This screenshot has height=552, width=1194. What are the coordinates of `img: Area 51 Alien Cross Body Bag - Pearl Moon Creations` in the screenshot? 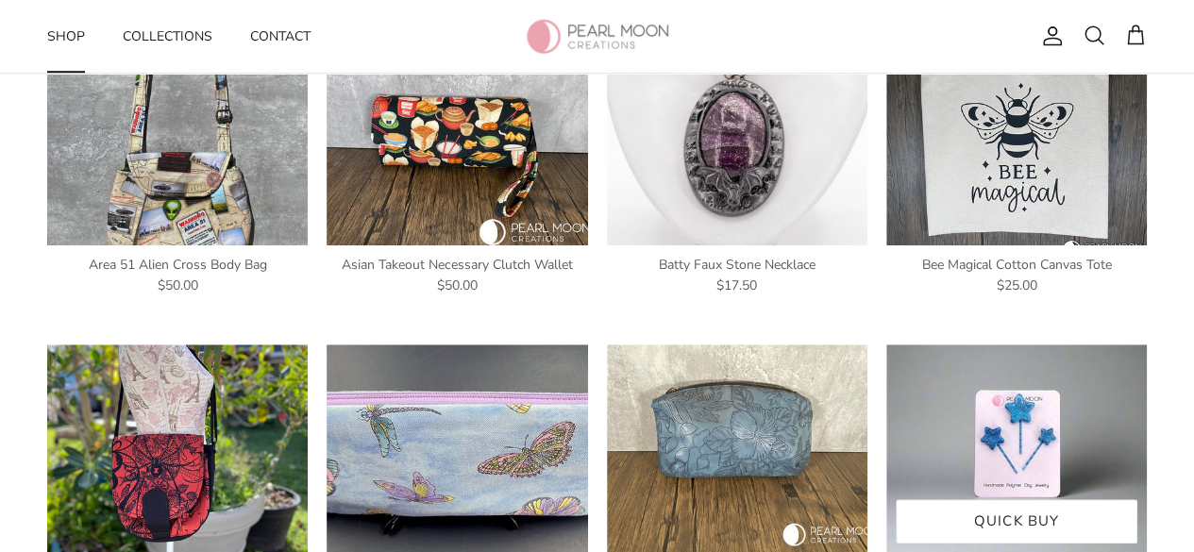 It's located at (177, 141).